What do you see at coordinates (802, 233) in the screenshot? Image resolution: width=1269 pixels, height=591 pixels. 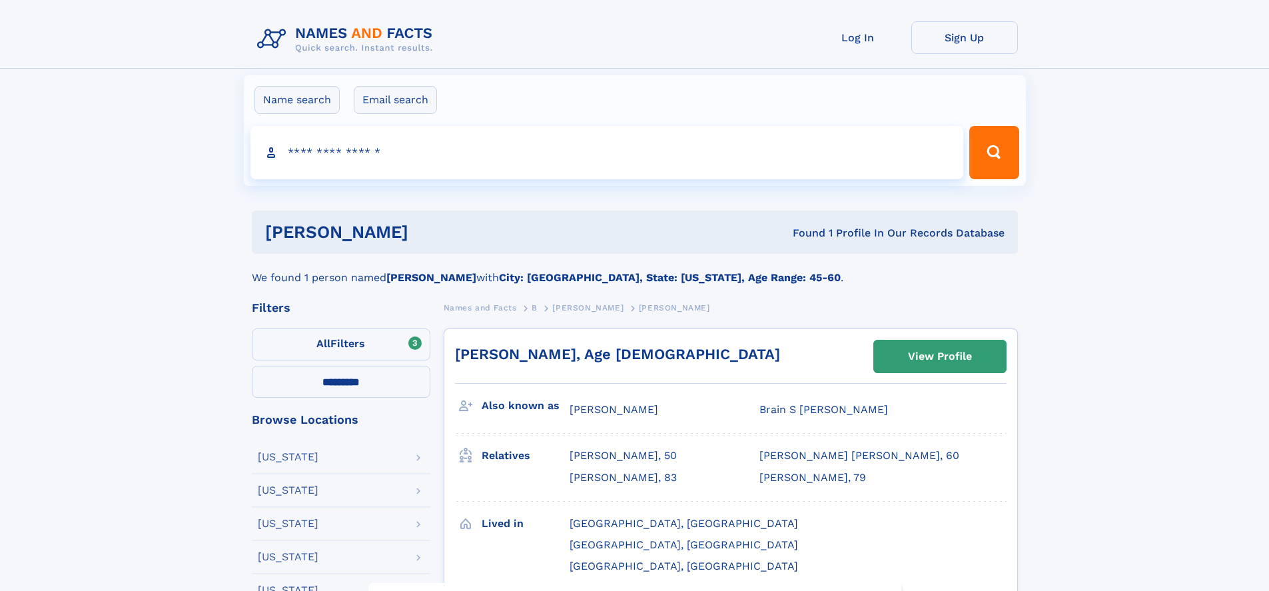 I see `div: Found 1 Profile In Our Records Database` at bounding box center [802, 233].